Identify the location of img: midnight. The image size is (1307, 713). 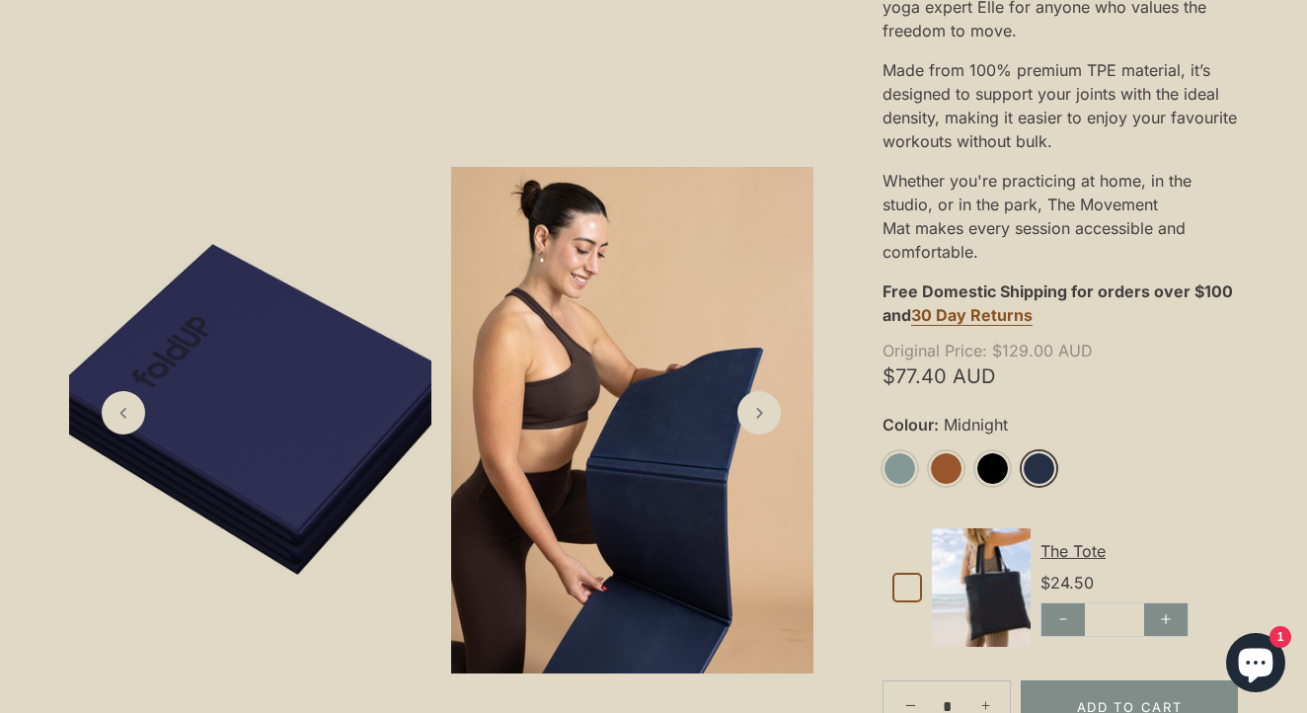
(632, 420).